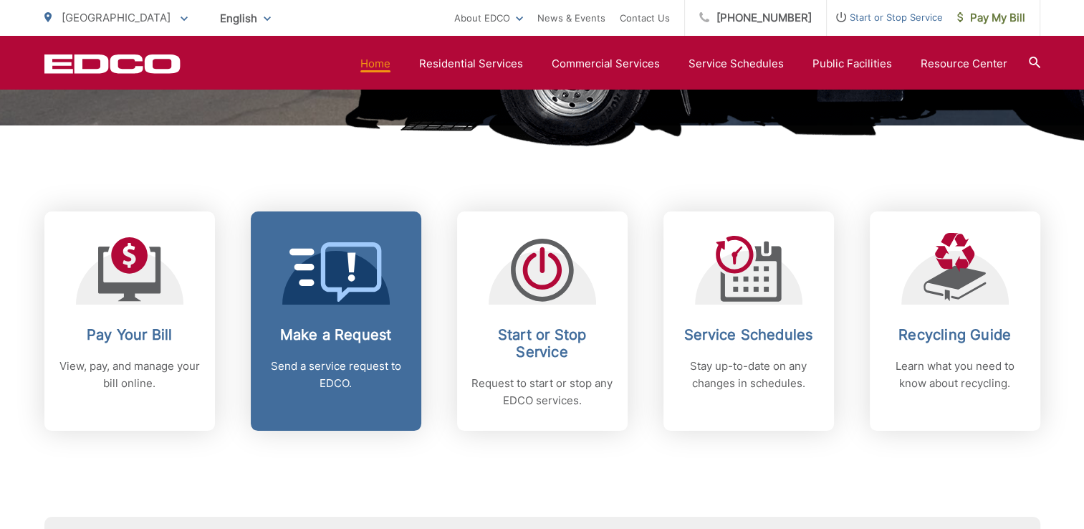  Describe the element at coordinates (748, 321) in the screenshot. I see `a: Service Schedules Stay up-to-date on any changes in schedules.` at that location.